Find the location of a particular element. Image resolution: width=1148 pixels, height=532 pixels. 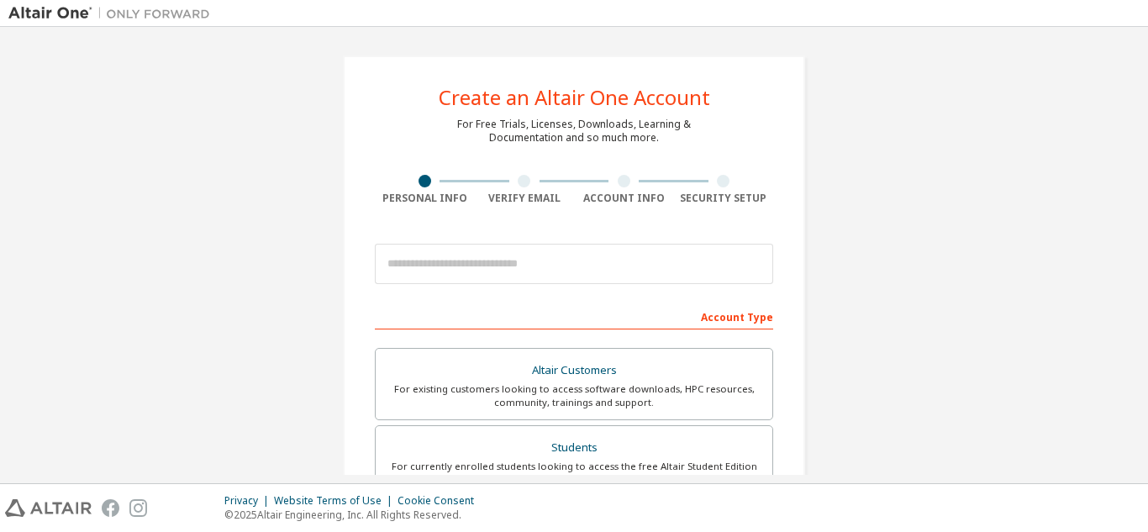

img: facebook.svg is located at coordinates (110, 508).